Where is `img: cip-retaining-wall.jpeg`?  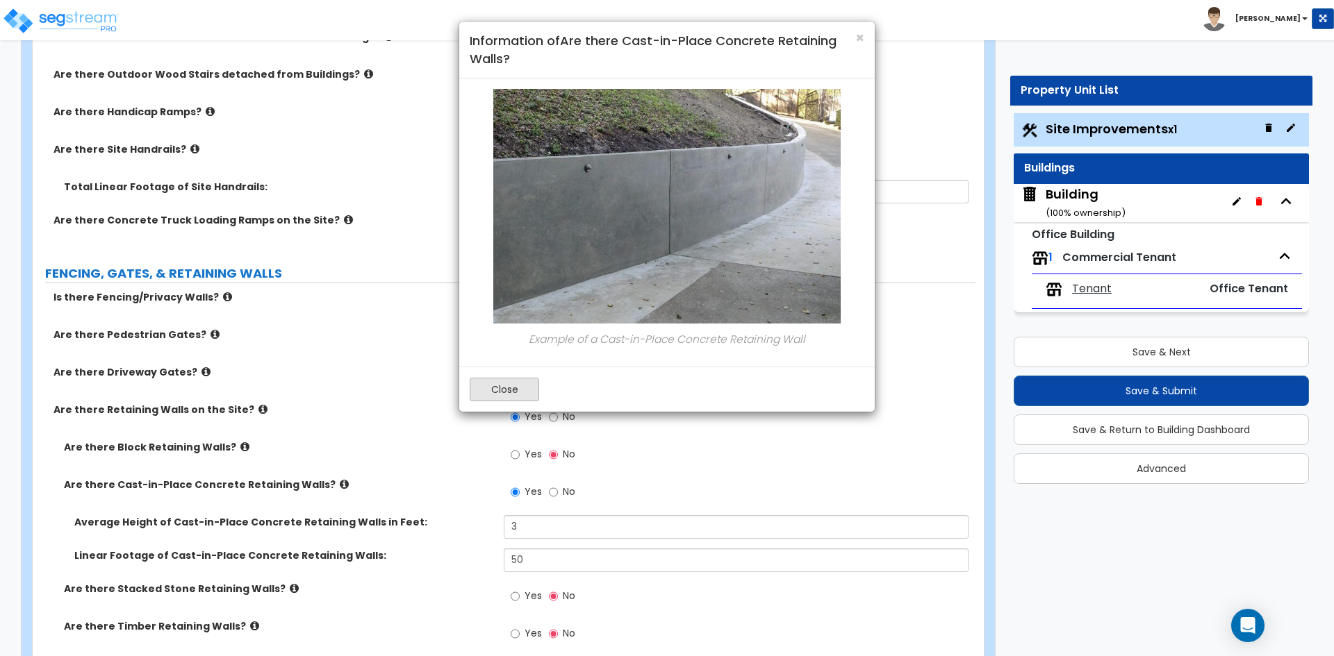
img: cip-retaining-wall.jpeg is located at coordinates (667, 206).